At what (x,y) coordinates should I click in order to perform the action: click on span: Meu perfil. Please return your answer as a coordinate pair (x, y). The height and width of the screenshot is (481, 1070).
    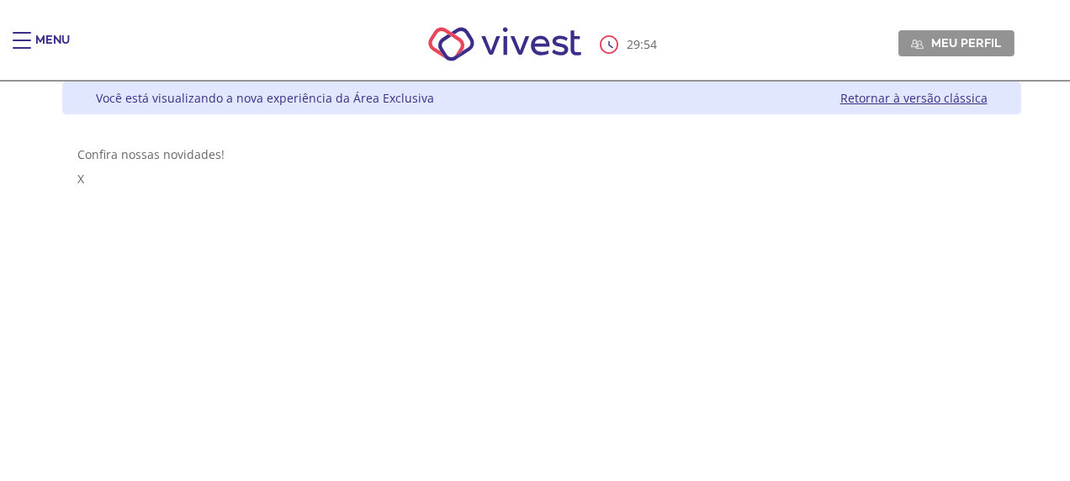
    Looking at the image, I should click on (966, 43).